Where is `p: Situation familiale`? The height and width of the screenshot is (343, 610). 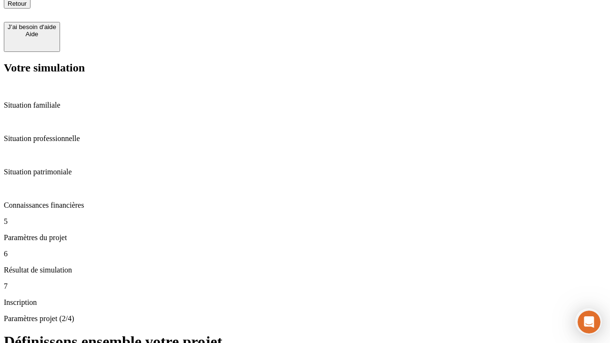
p: Situation familiale is located at coordinates (305, 105).